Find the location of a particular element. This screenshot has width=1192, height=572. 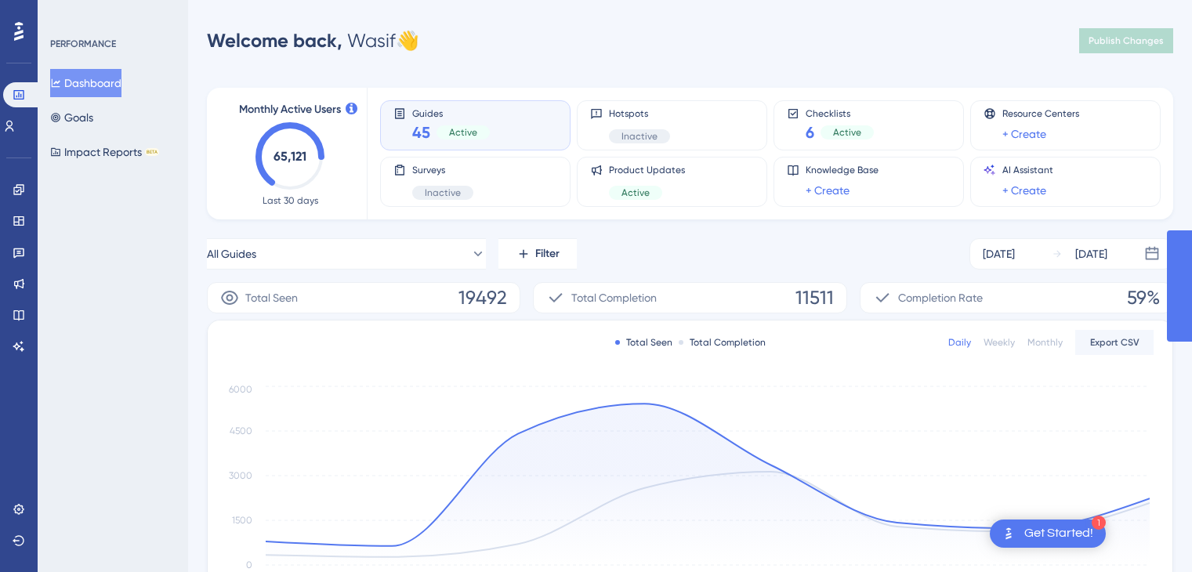

span: Welcome back, is located at coordinates (274, 40).